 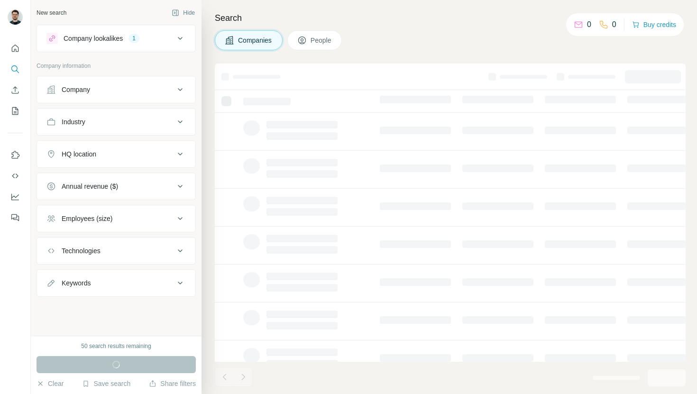 I want to click on button: Technologies, so click(x=116, y=251).